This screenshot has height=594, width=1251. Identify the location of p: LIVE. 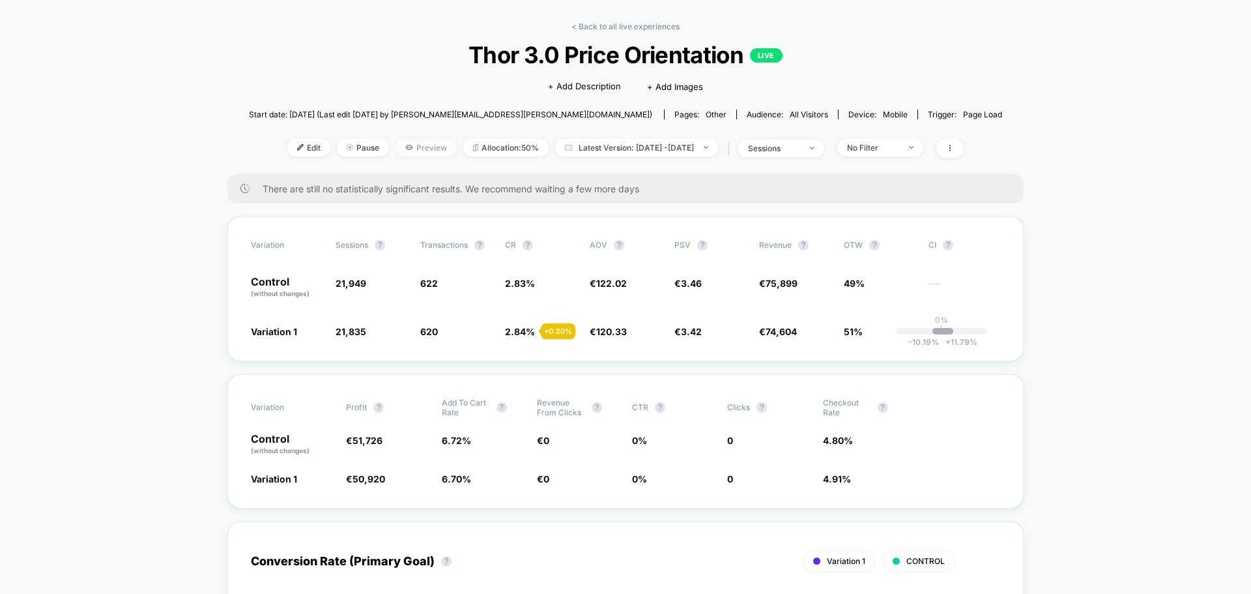
(766, 55).